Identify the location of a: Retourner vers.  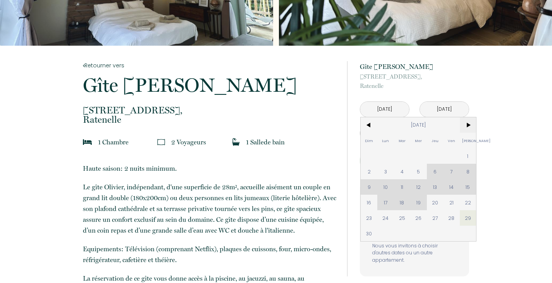
(210, 65).